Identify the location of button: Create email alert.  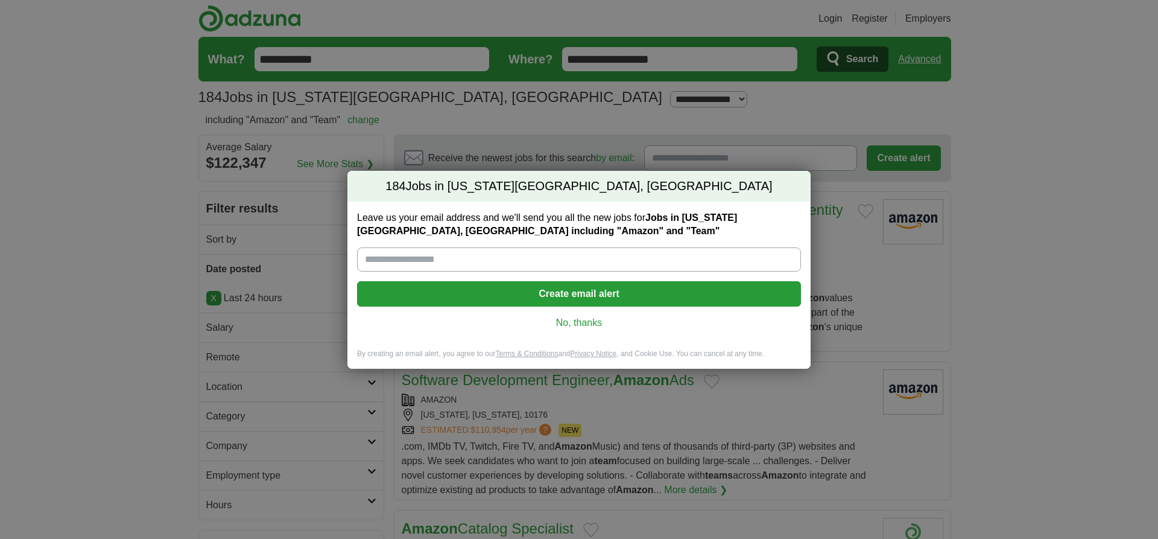
(579, 294).